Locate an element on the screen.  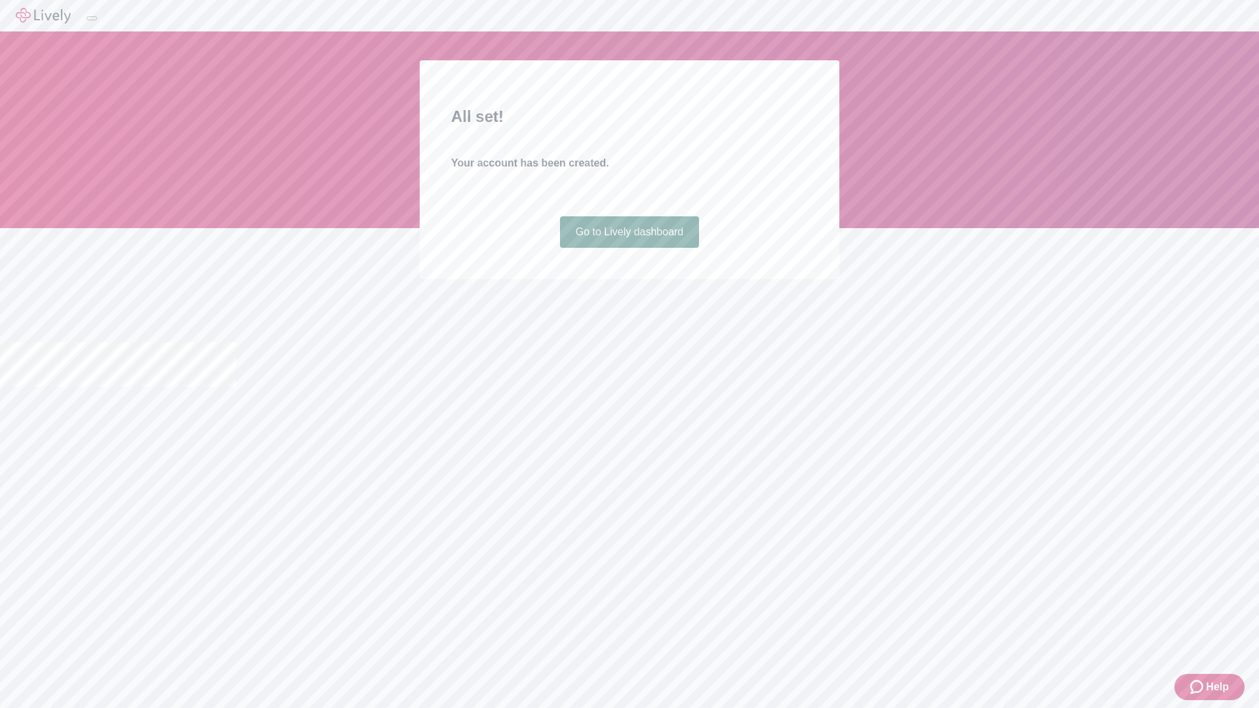
h4: Your account has been created. is located at coordinates (629, 163).